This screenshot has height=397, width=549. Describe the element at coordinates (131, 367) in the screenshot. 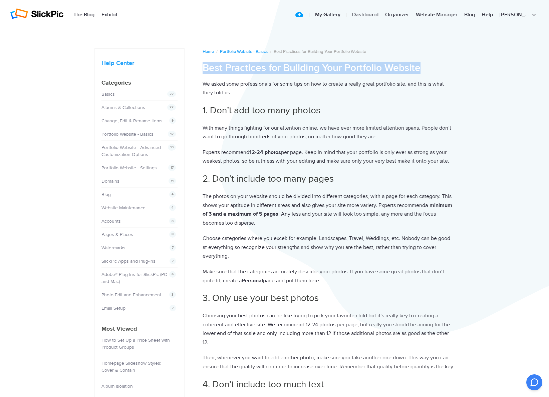

I see `a: Homepage Slideshow Styles: Cover & Contain` at that location.